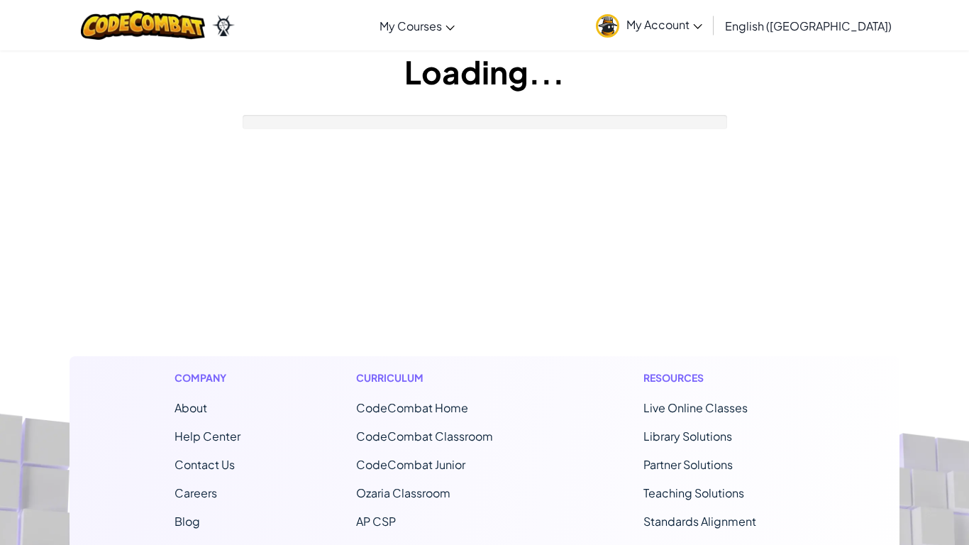  What do you see at coordinates (688, 464) in the screenshot?
I see `a: Partner Solutions` at bounding box center [688, 464].